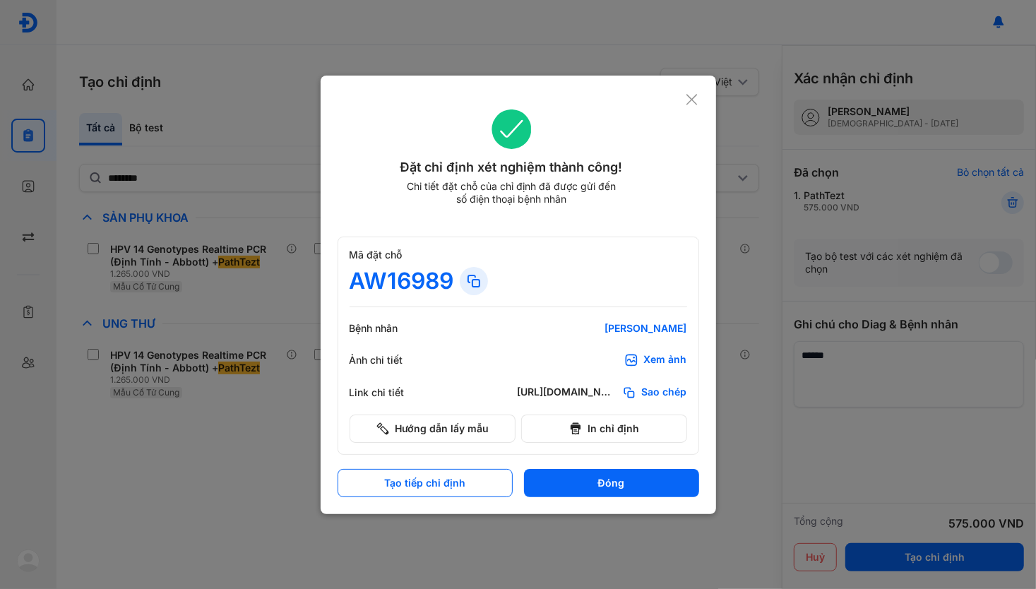 The image size is (1036, 589). I want to click on div: Chi tiết đặt chỗ của chỉ định đã được gửi đến số điện thoại bệnh nhân, so click(511, 193).